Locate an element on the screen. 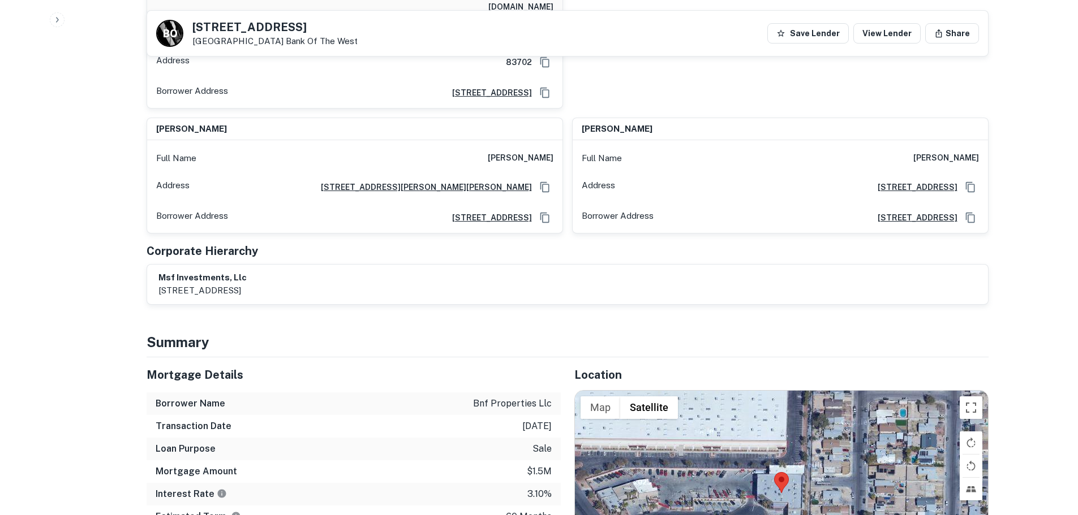 The width and height of the screenshot is (1078, 515). button: Rotate map counterclockwise is located at coordinates (971, 466).